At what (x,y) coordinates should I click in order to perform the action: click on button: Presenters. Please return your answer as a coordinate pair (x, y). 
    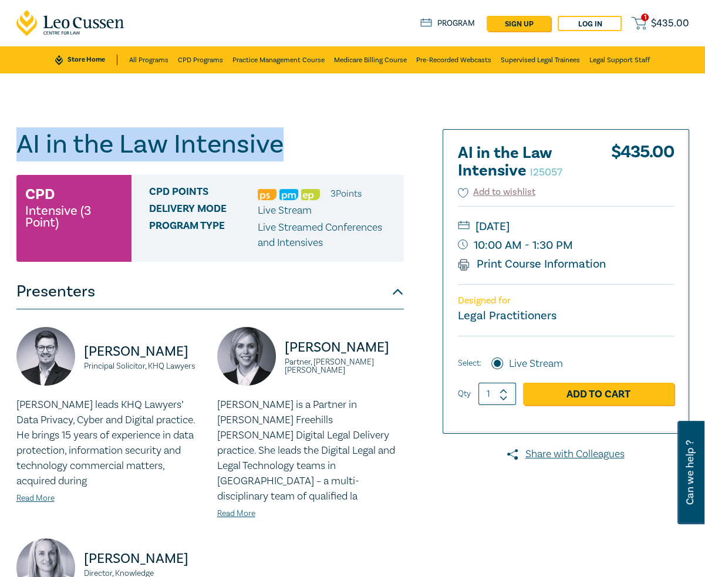
    Looking at the image, I should click on (210, 292).